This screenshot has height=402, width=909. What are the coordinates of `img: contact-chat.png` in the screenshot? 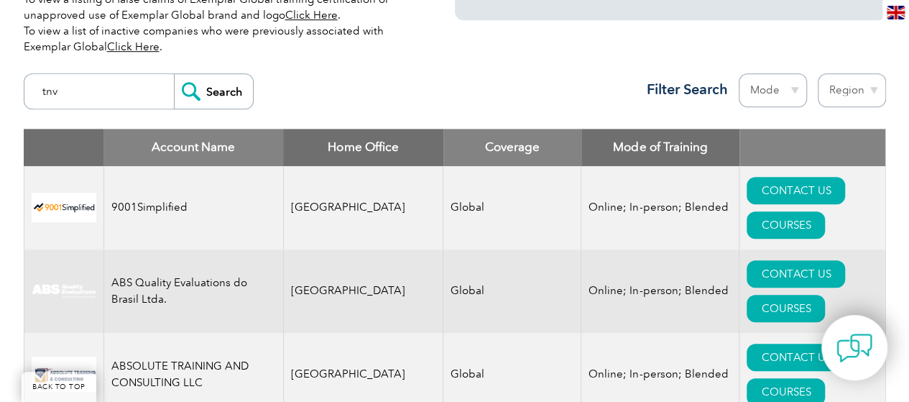 It's located at (854, 348).